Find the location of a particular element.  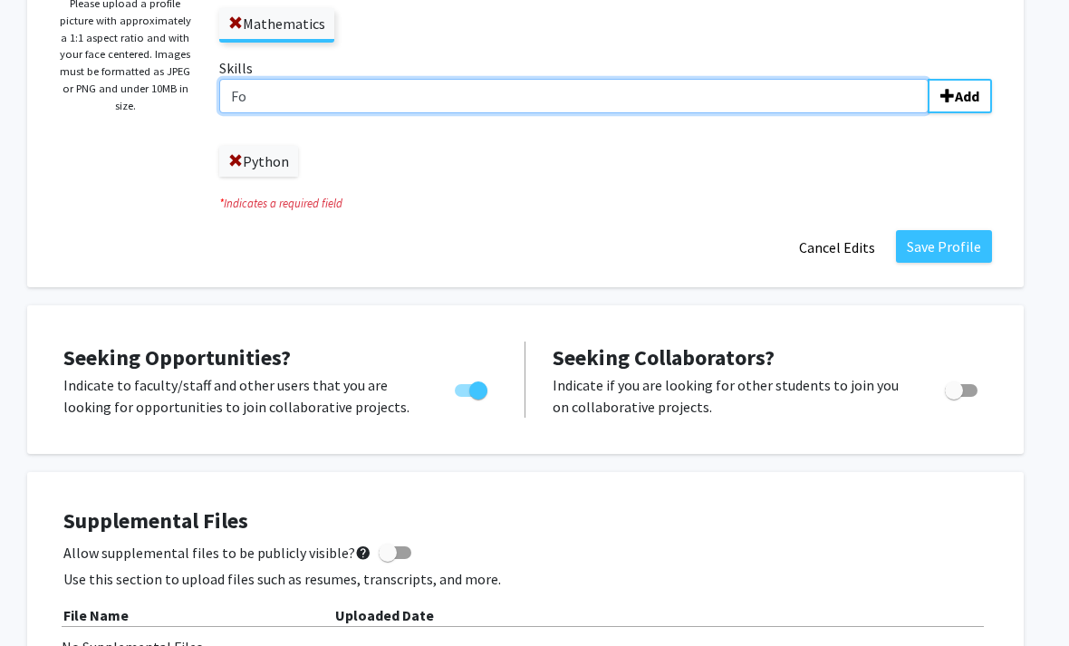

label: Python is located at coordinates (258, 161).